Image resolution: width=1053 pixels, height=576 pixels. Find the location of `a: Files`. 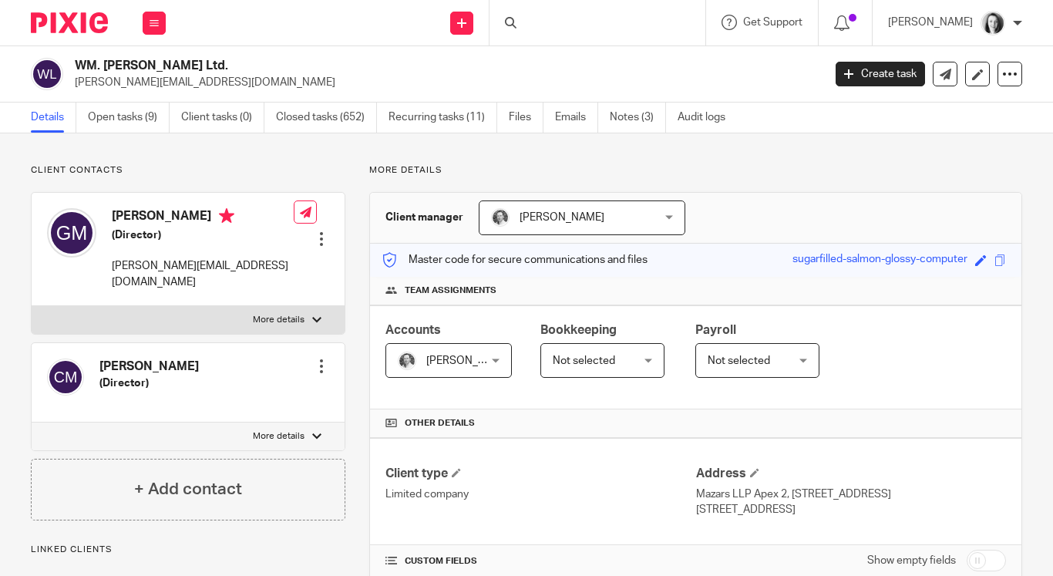

a: Files is located at coordinates (526, 117).